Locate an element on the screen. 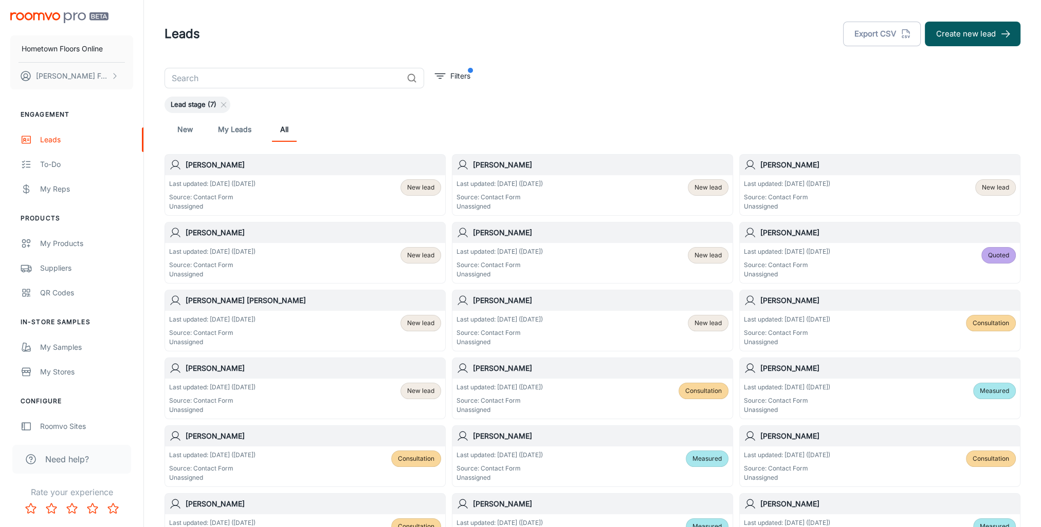  button: Create new lead is located at coordinates (973, 34).